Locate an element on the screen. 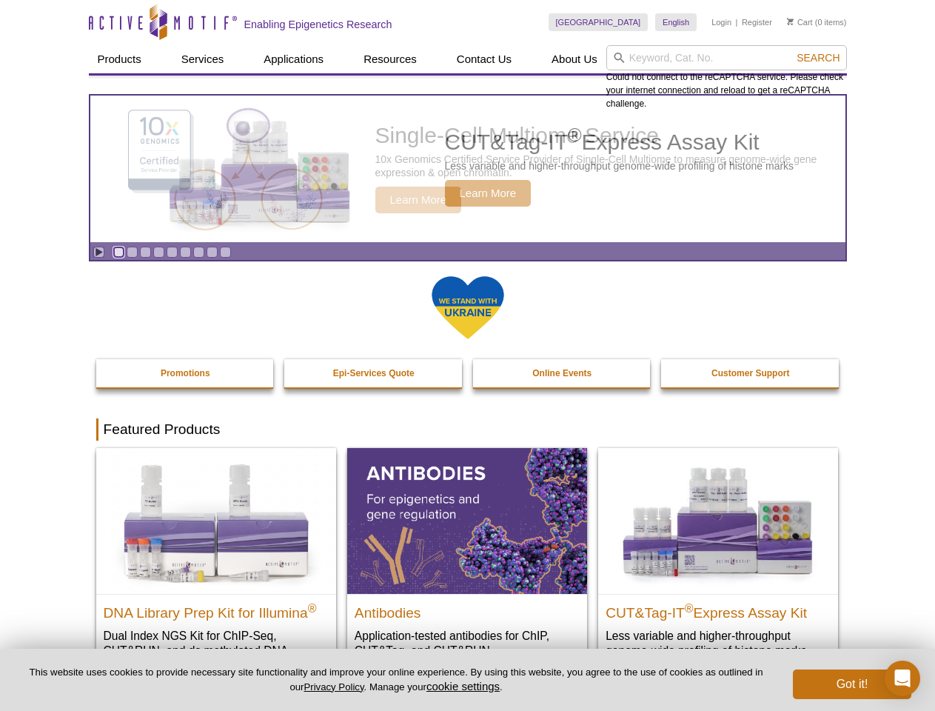 The height and width of the screenshot is (711, 935). a: Login is located at coordinates (721, 22).